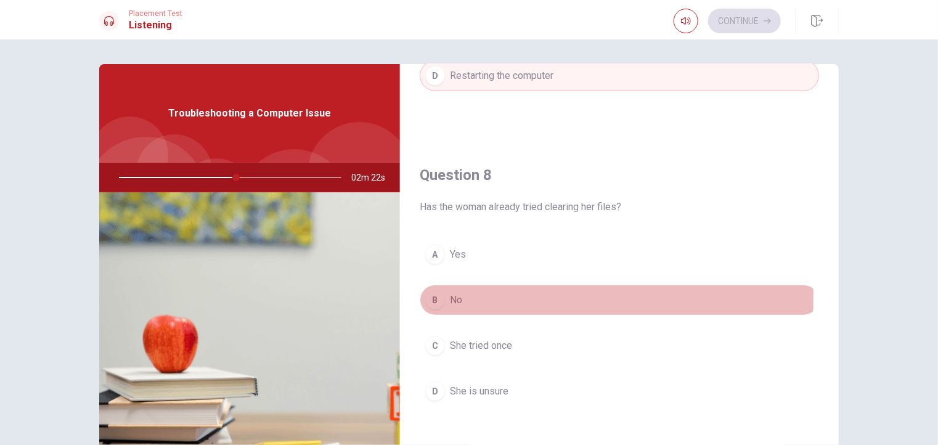  I want to click on span: Has the woman already tried clearing her files?, so click(619, 207).